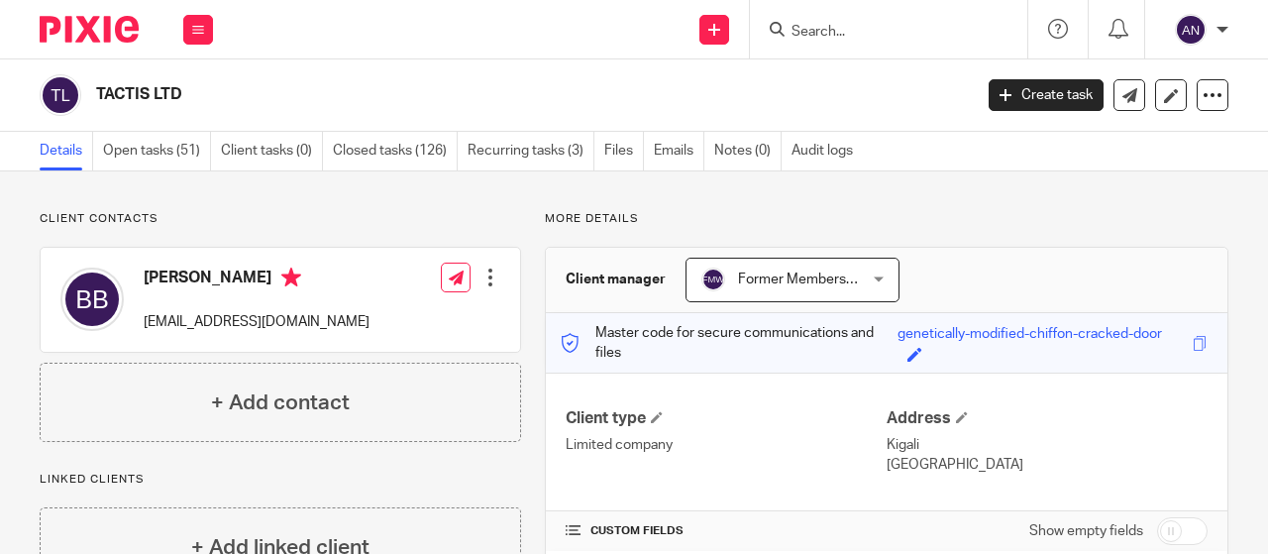 The height and width of the screenshot is (554, 1268). Describe the element at coordinates (748, 151) in the screenshot. I see `a: Notes (0)` at that location.